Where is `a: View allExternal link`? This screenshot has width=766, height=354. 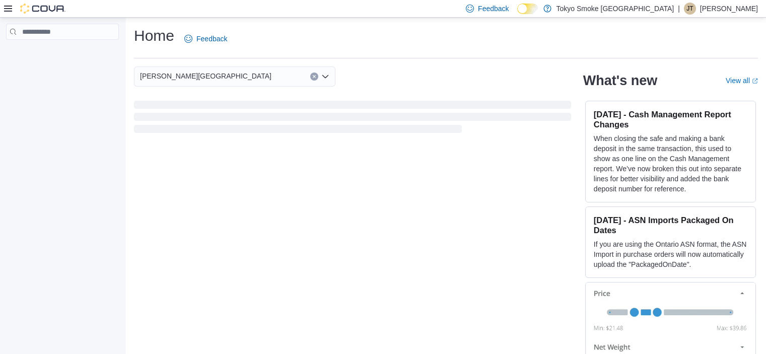 a: View allExternal link is located at coordinates (742, 81).